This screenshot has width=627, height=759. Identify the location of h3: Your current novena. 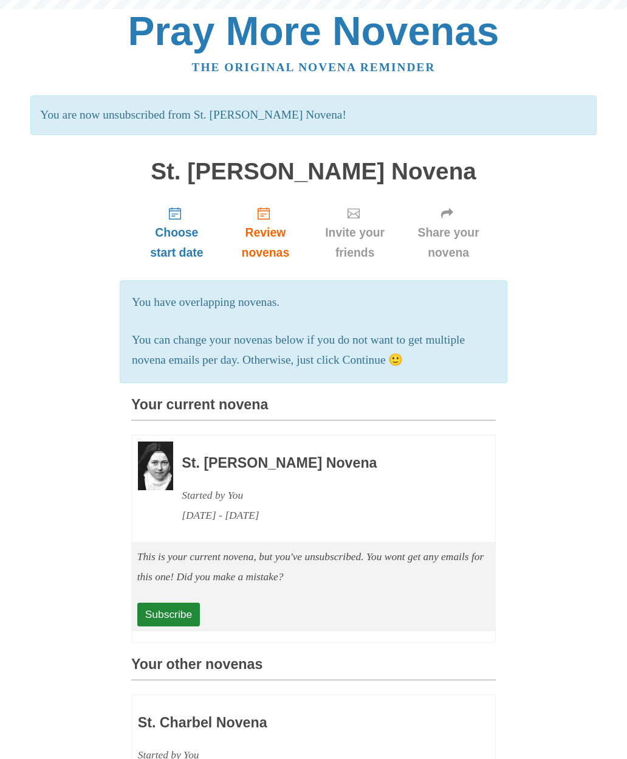
(314, 409).